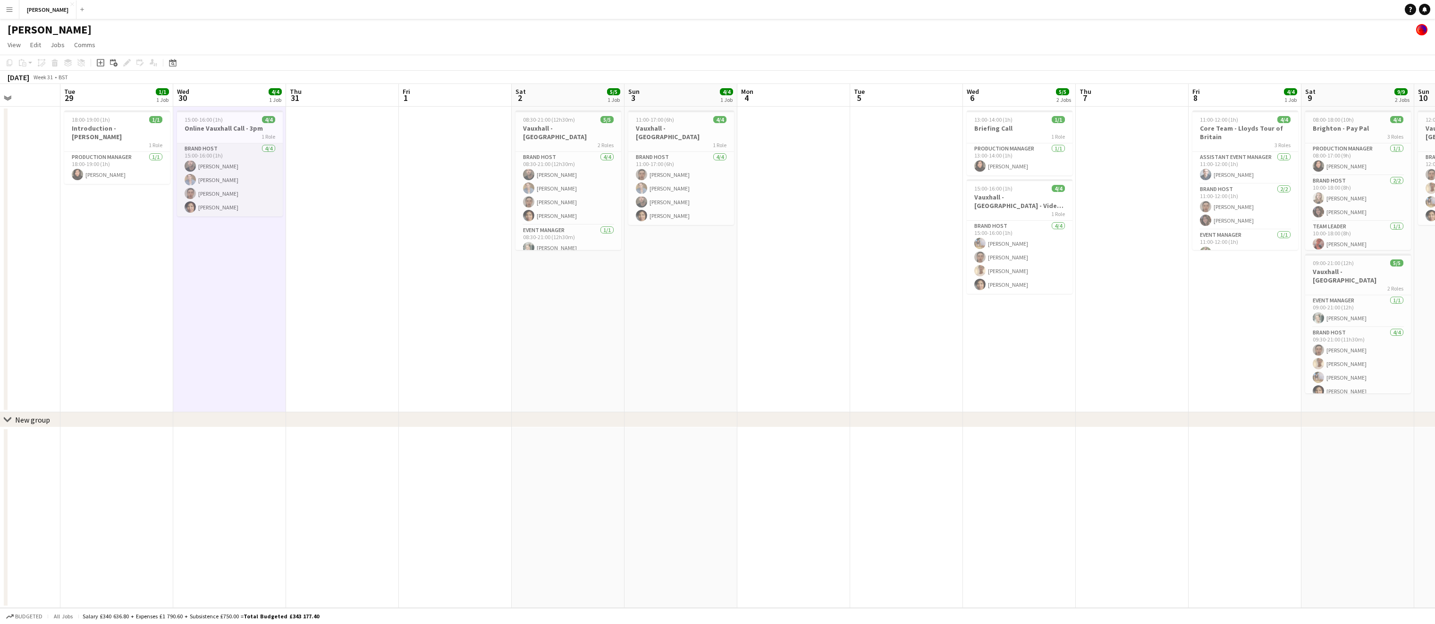 The width and height of the screenshot is (1435, 624). I want to click on span: 10, so click(1422, 98).